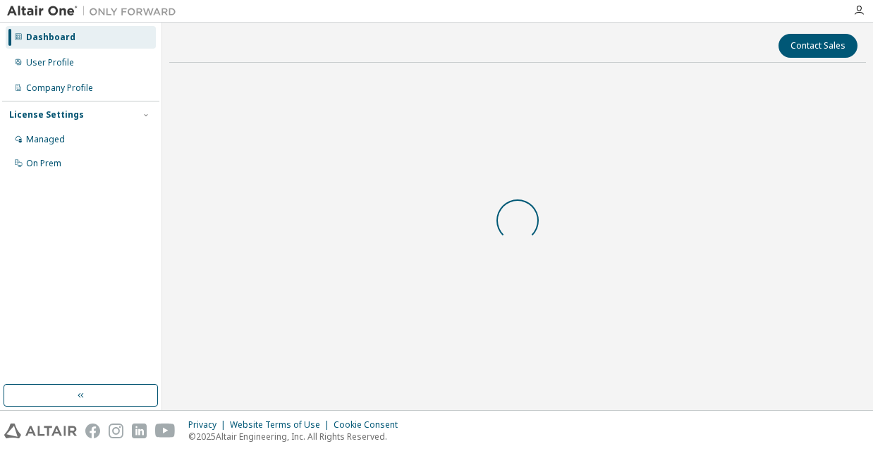  What do you see at coordinates (59, 88) in the screenshot?
I see `div: Company Profile` at bounding box center [59, 88].